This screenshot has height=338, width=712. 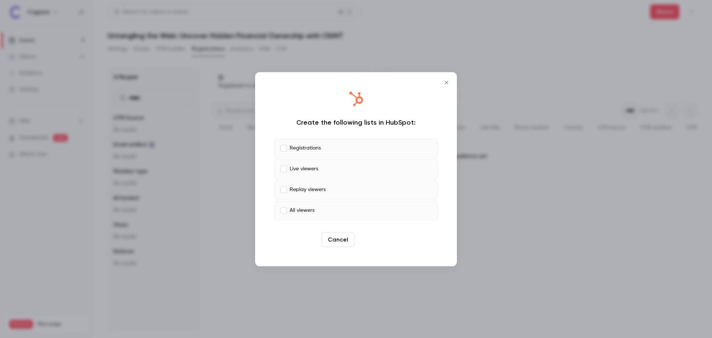 I want to click on p: Registrations, so click(x=305, y=148).